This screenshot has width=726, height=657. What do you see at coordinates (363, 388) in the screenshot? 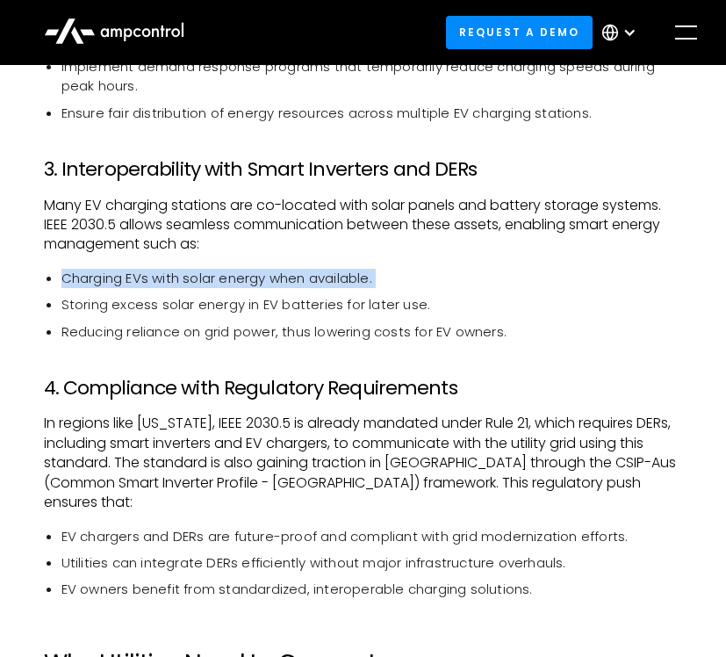
I see `h3: 4. Compliance with Regulatory Requirements` at bounding box center [363, 388].